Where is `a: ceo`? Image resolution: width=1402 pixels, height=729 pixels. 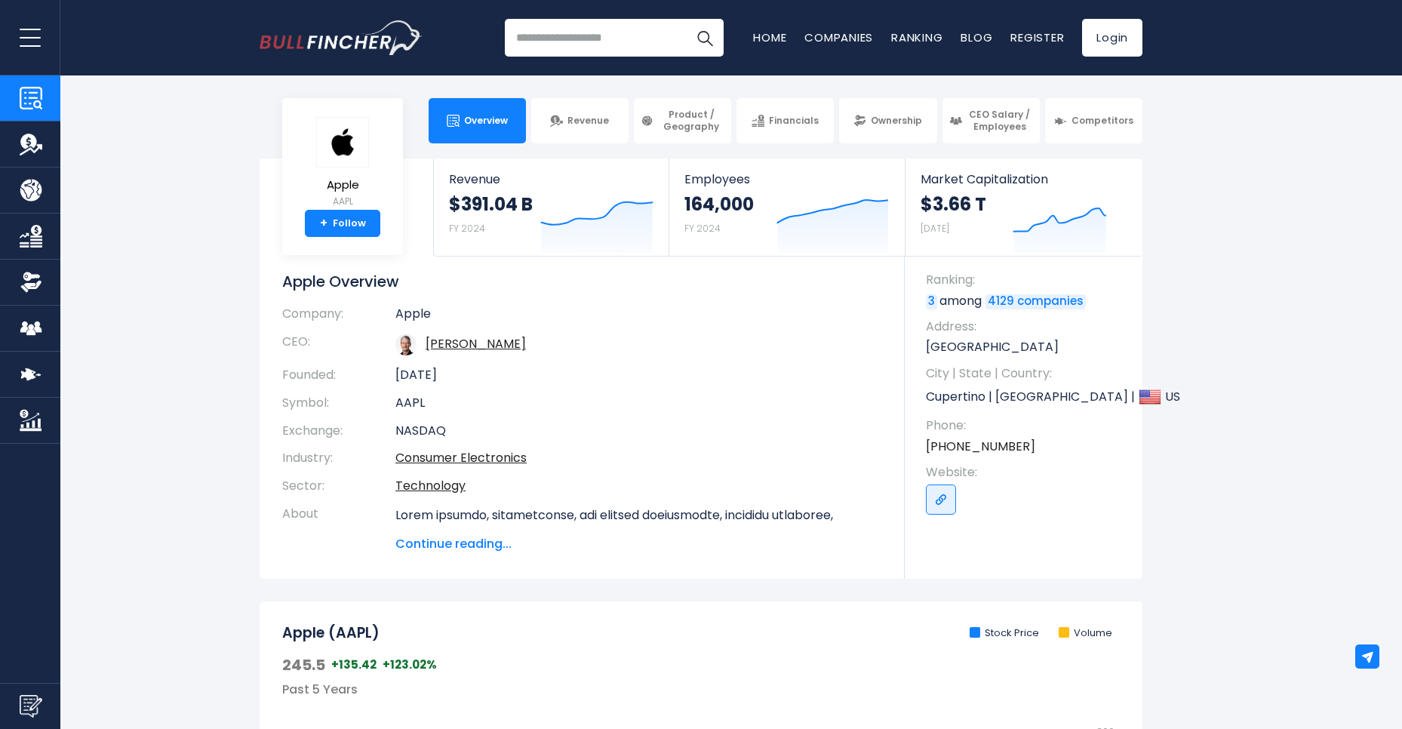
a: ceo is located at coordinates (475, 343).